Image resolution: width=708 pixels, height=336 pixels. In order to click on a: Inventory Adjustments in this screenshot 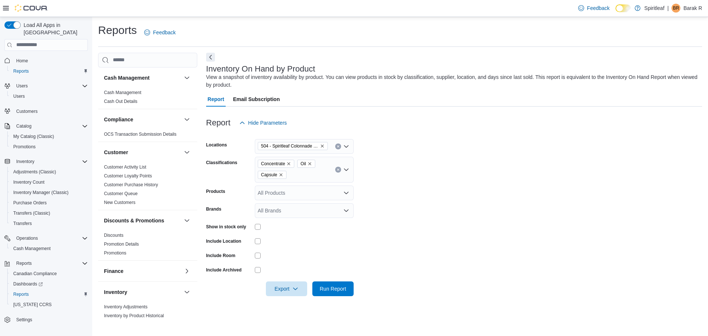, I will do `click(126, 307)`.